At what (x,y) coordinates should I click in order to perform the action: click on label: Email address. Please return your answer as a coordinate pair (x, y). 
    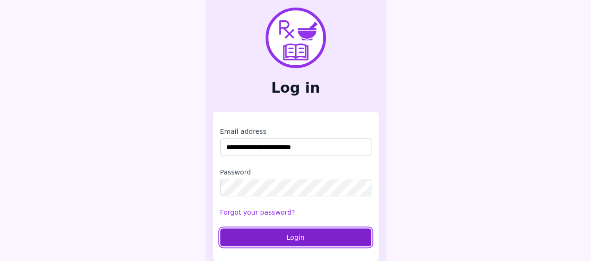
    Looking at the image, I should click on (296, 131).